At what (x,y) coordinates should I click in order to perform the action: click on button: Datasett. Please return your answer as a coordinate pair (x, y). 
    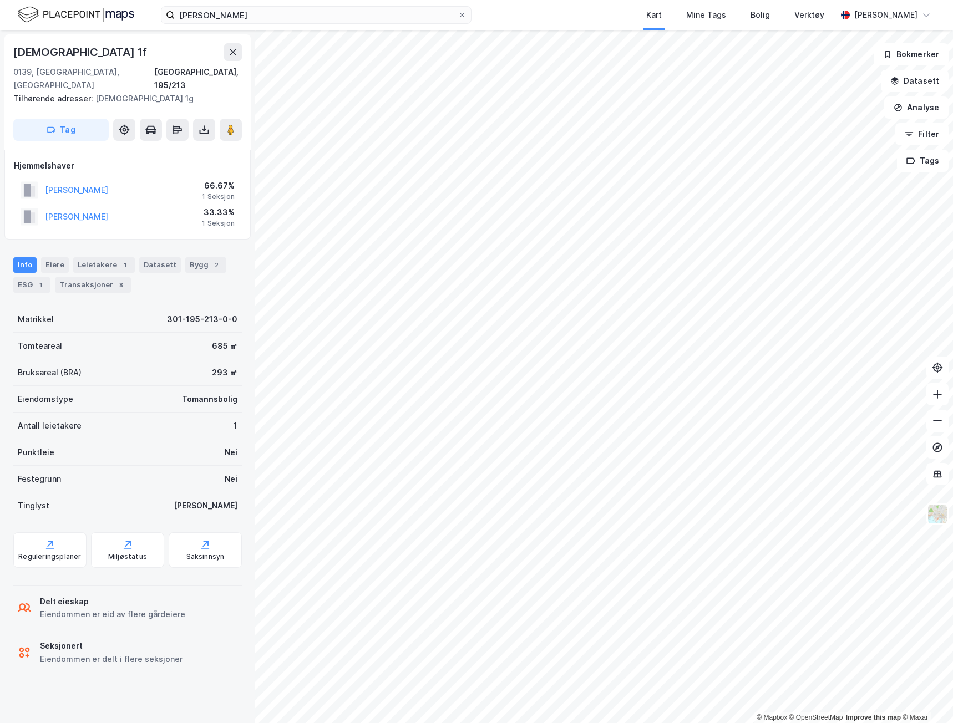
    Looking at the image, I should click on (915, 81).